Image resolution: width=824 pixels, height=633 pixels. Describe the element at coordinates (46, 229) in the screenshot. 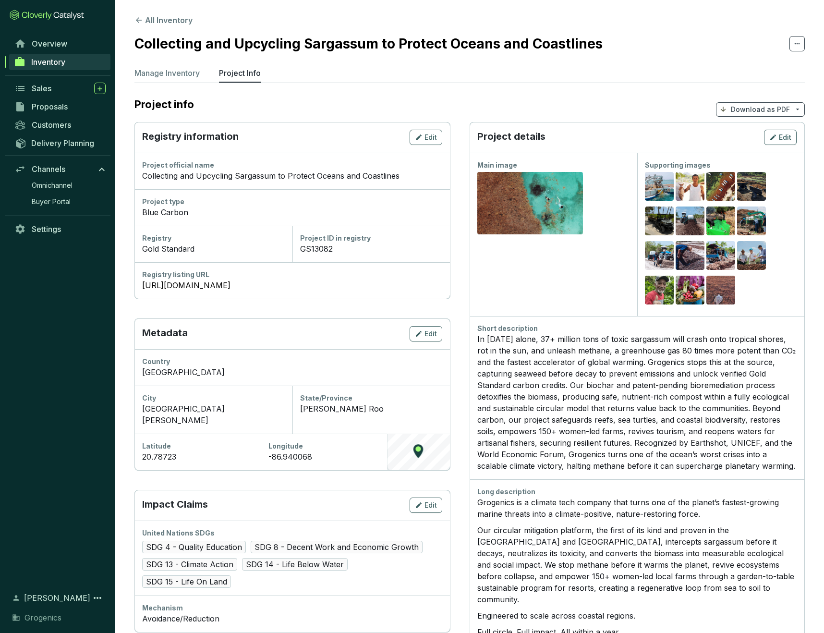

I see `span: Settings` at that location.